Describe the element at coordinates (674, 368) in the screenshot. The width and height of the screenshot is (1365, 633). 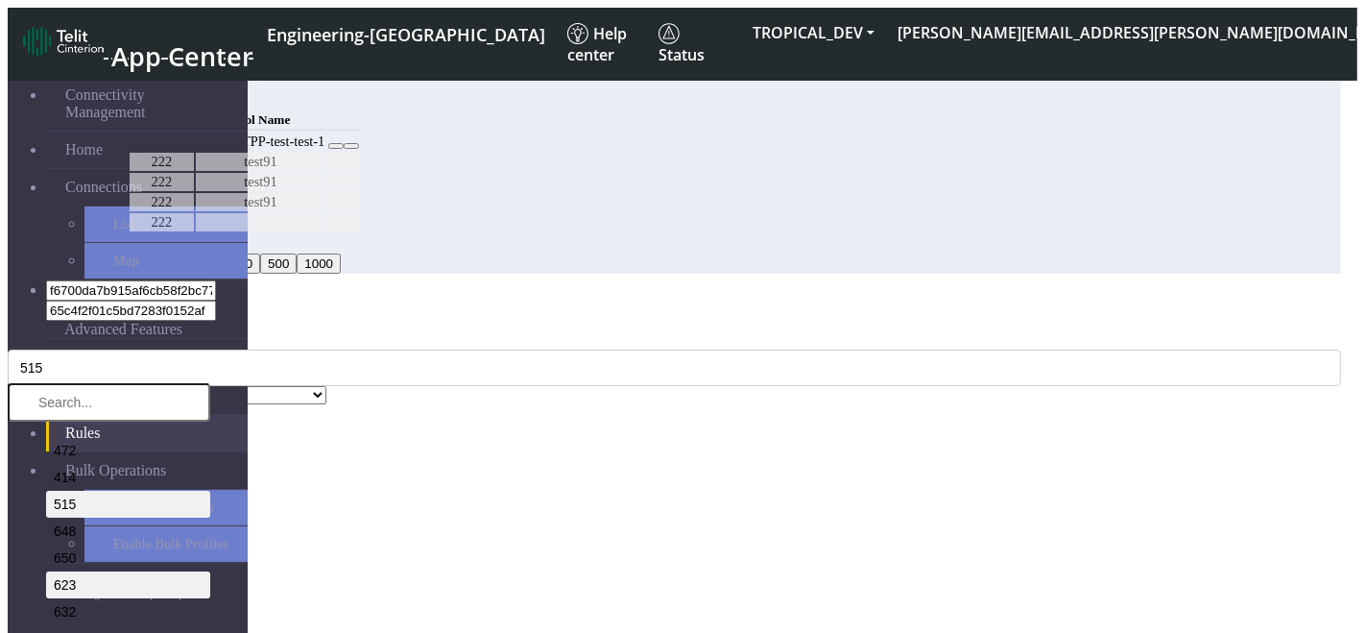
I see `button: 515` at that location.